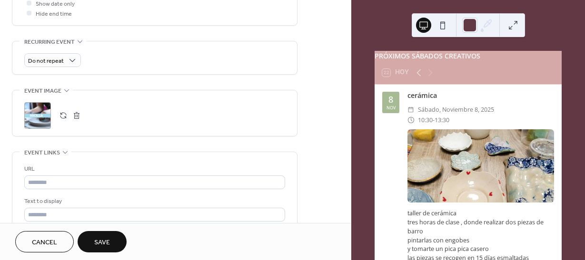 This screenshot has height=260, width=585. I want to click on span: Do not repeat, so click(46, 61).